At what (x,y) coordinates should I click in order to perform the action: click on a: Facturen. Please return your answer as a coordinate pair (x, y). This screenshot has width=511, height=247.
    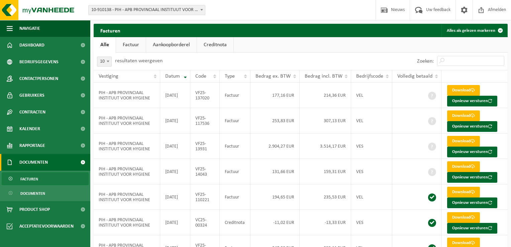
    Looking at the image, I should click on (45, 179).